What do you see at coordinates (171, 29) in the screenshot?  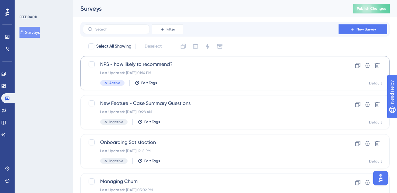 I see `span: Filter` at bounding box center [171, 29].